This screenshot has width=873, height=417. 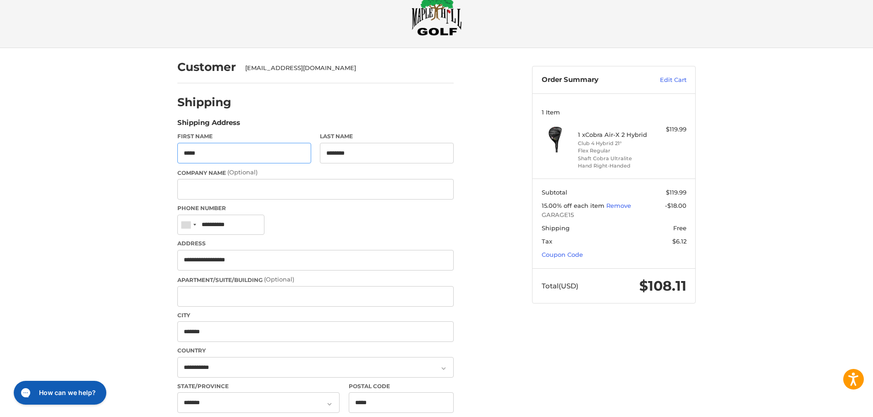 I want to click on h3: 1 Item, so click(x=614, y=112).